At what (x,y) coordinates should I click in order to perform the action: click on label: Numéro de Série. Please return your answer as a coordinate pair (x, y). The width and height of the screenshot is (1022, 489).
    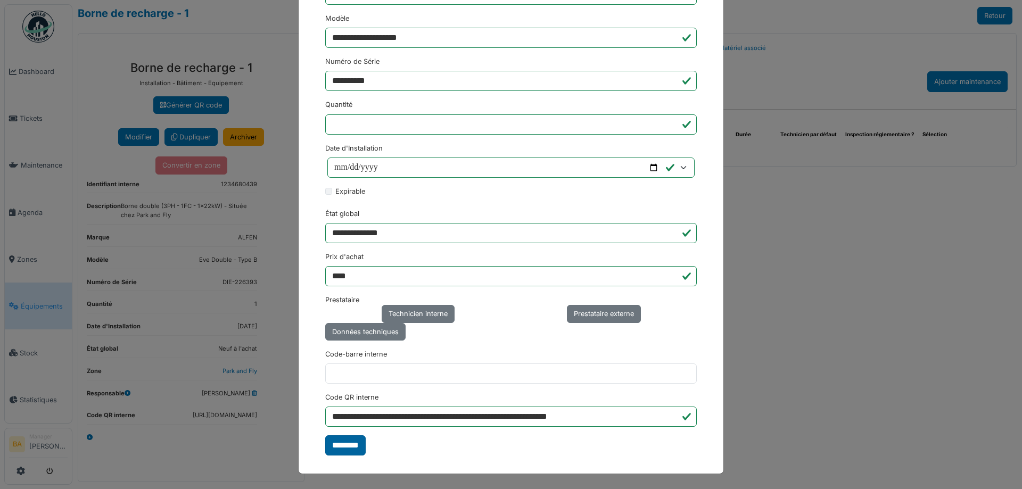
    Looking at the image, I should click on (352, 61).